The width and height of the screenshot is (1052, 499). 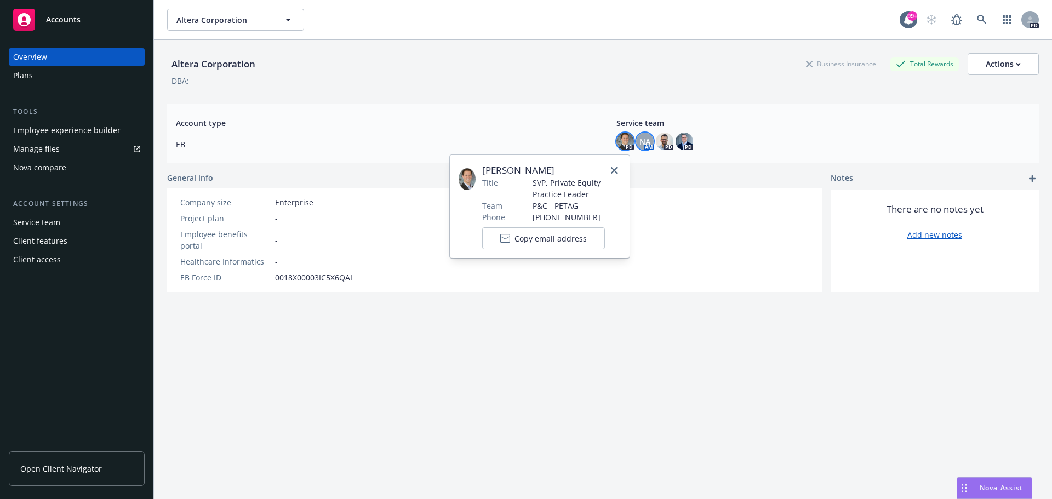 What do you see at coordinates (1003, 64) in the screenshot?
I see `div: Actions` at bounding box center [1003, 64].